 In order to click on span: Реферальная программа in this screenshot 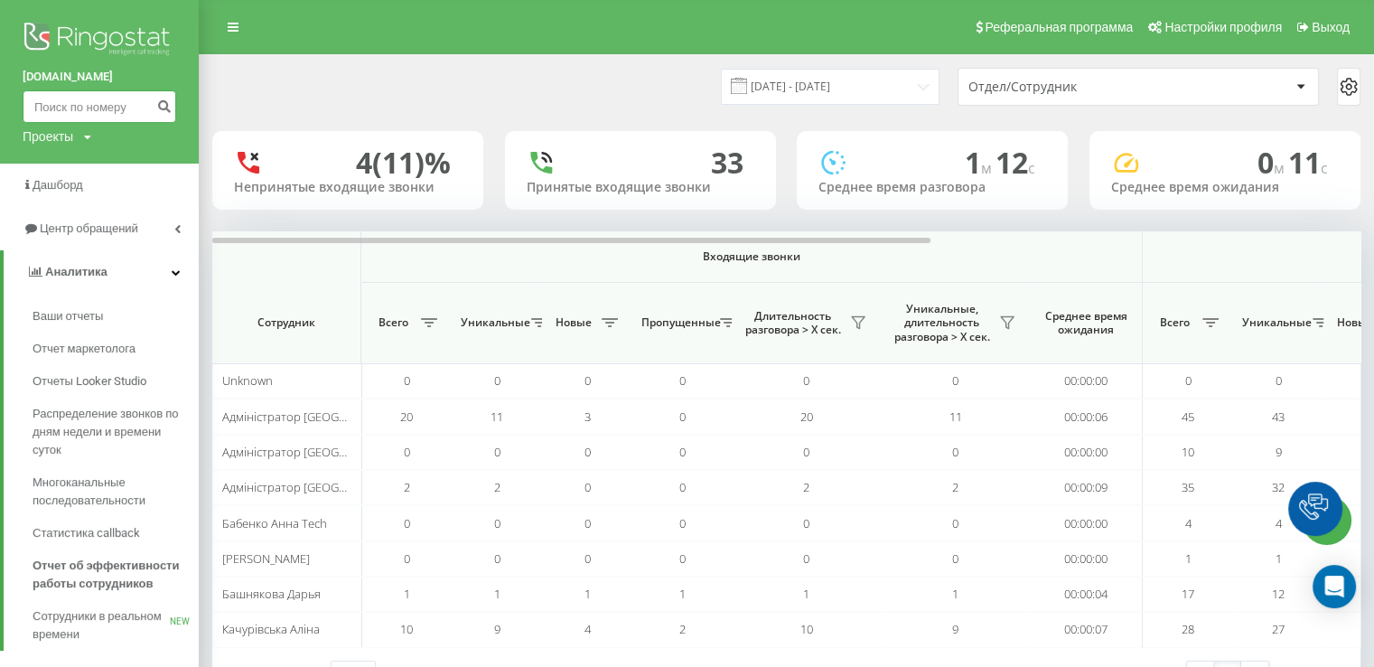, I will do `click(1059, 27)`.